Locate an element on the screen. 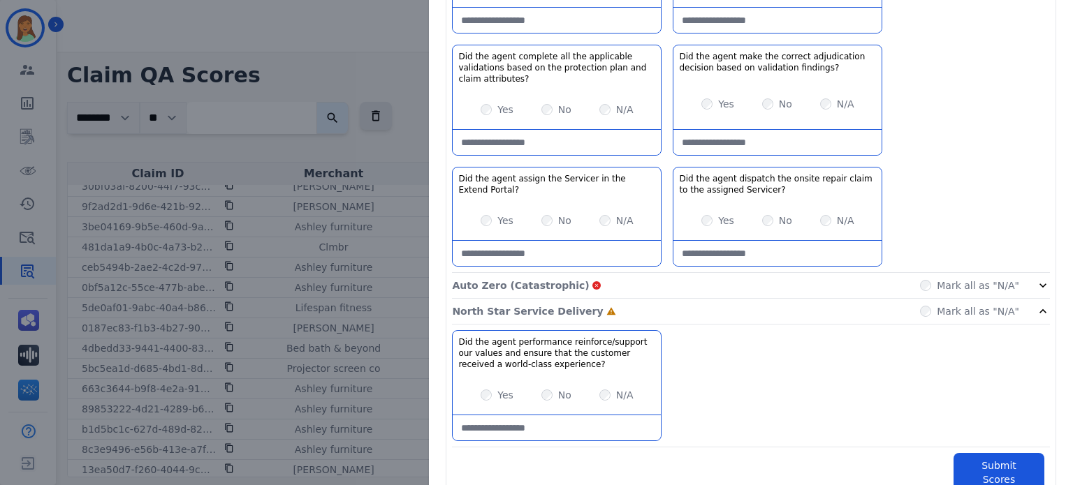 The image size is (1073, 485). p: Auto Zero (Catastrophic) is located at coordinates (520, 286).